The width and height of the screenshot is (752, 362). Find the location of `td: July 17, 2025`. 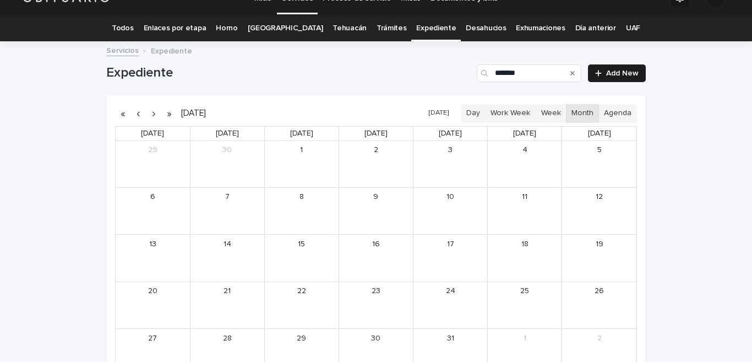

td: July 17, 2025 is located at coordinates (450, 258).